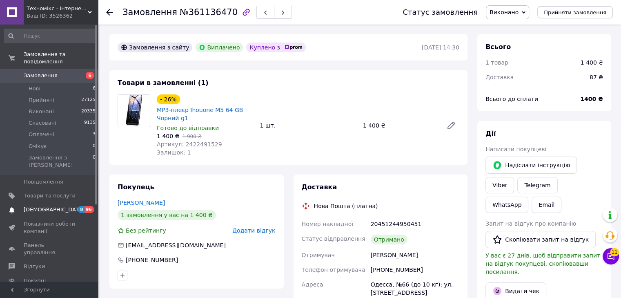 The image size is (621, 298). I want to click on div: 20451244950451, so click(415, 224).